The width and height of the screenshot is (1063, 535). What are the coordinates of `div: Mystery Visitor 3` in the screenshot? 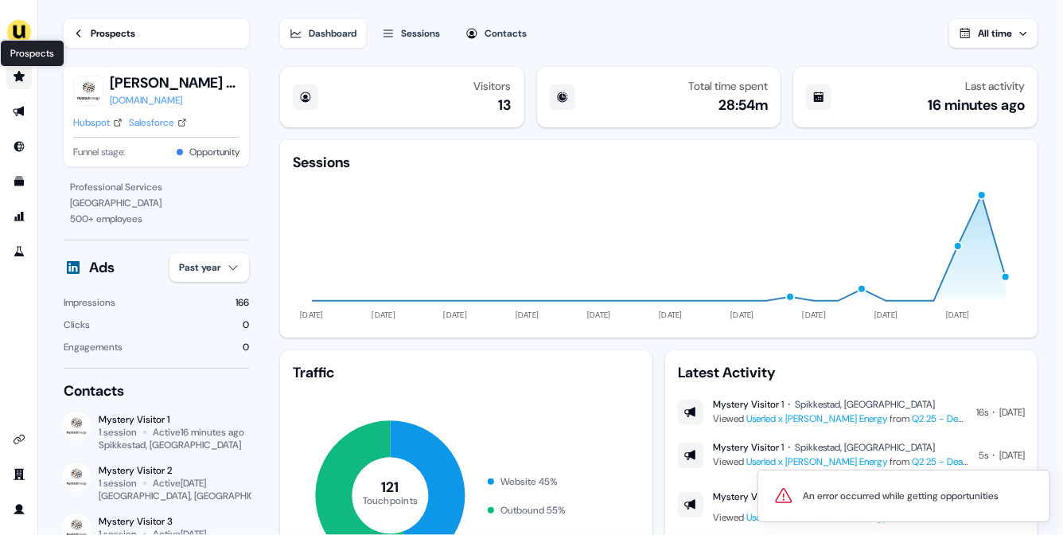 It's located at (174, 521).